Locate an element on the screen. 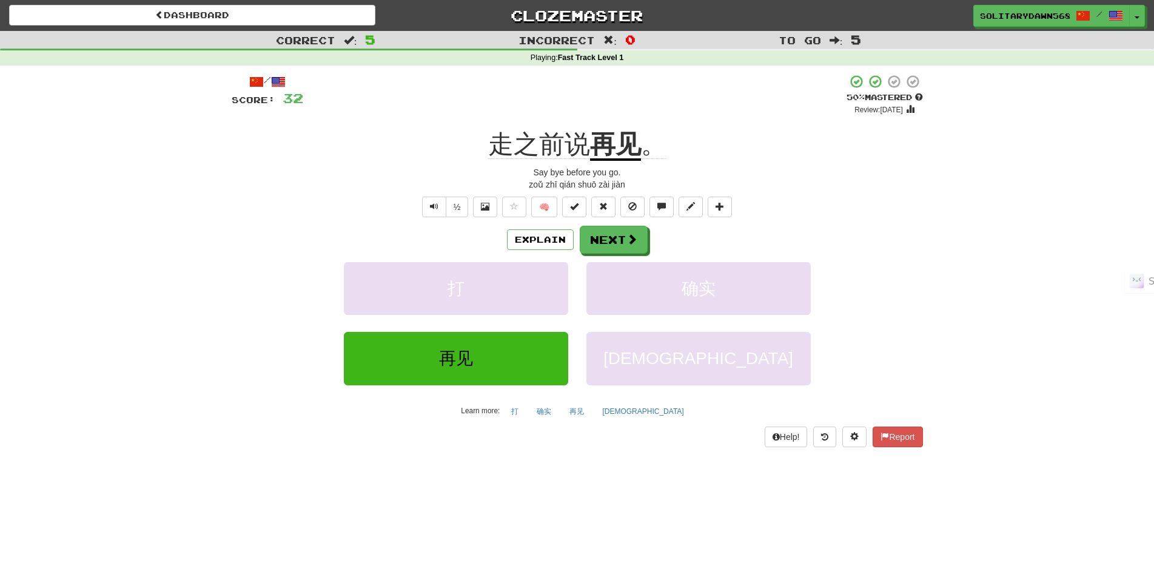 The image size is (1154, 588). div: Say bye before you go. is located at coordinates (577, 172).